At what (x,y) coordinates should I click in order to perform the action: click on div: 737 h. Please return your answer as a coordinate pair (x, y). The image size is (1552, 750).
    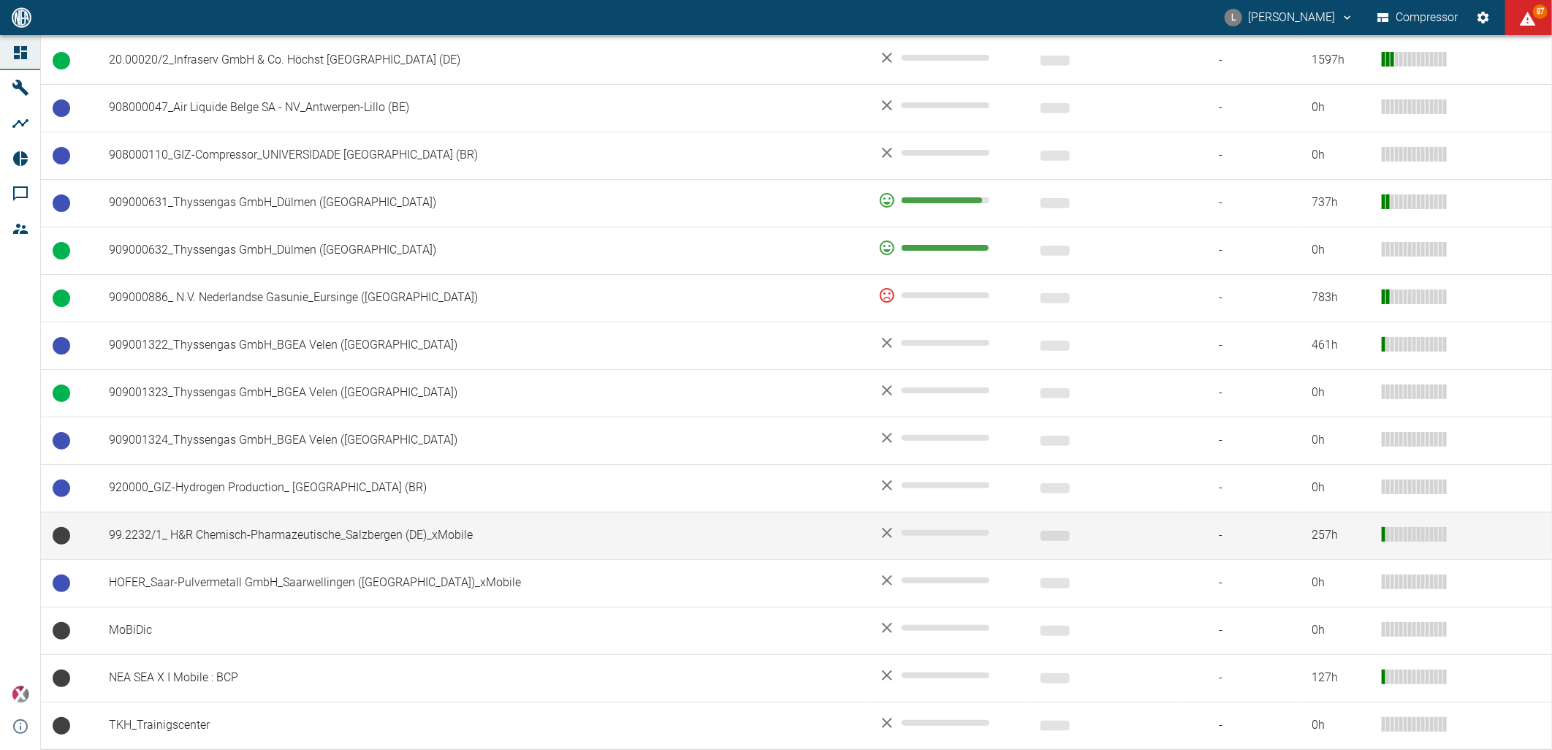
    Looking at the image, I should click on (1341, 202).